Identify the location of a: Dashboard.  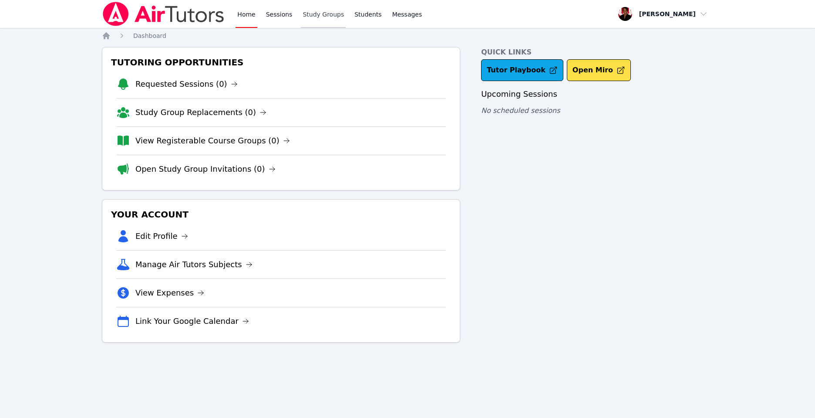
(150, 36).